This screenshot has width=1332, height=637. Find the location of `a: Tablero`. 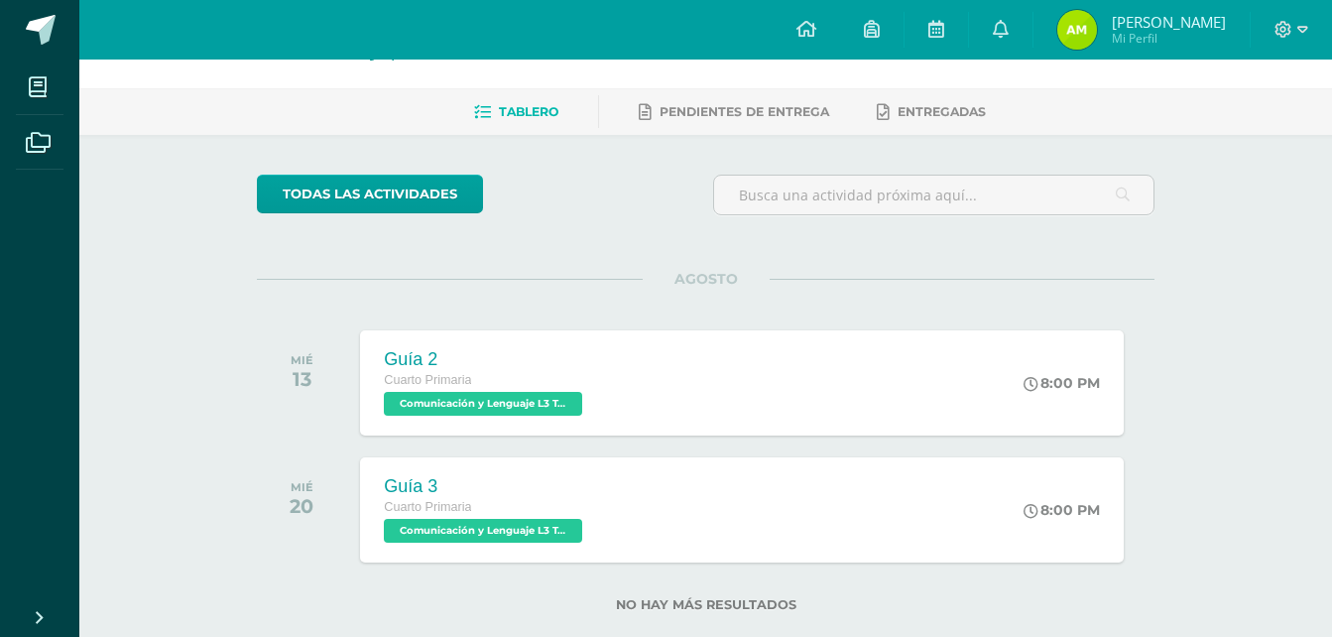

a: Tablero is located at coordinates (516, 112).